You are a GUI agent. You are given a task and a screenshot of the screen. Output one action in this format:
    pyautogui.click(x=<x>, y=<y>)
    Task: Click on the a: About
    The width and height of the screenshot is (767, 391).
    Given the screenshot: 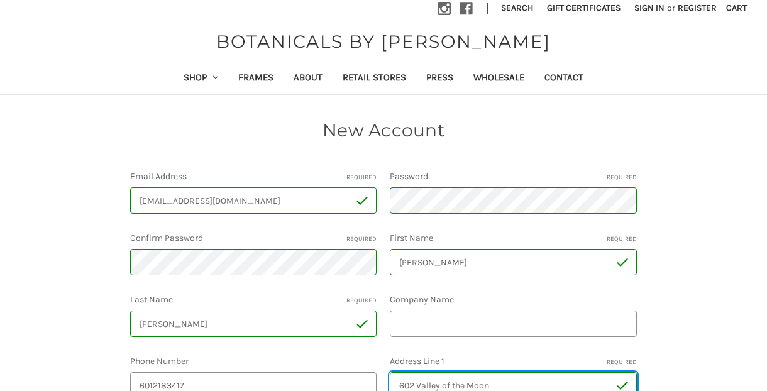 What is the action you would take?
    pyautogui.click(x=308, y=79)
    